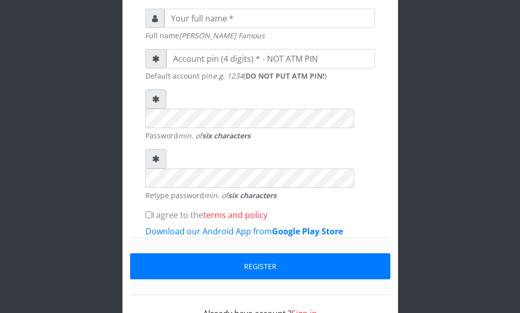  What do you see at coordinates (307, 231) in the screenshot?
I see `b: Google Play Store` at bounding box center [307, 231].